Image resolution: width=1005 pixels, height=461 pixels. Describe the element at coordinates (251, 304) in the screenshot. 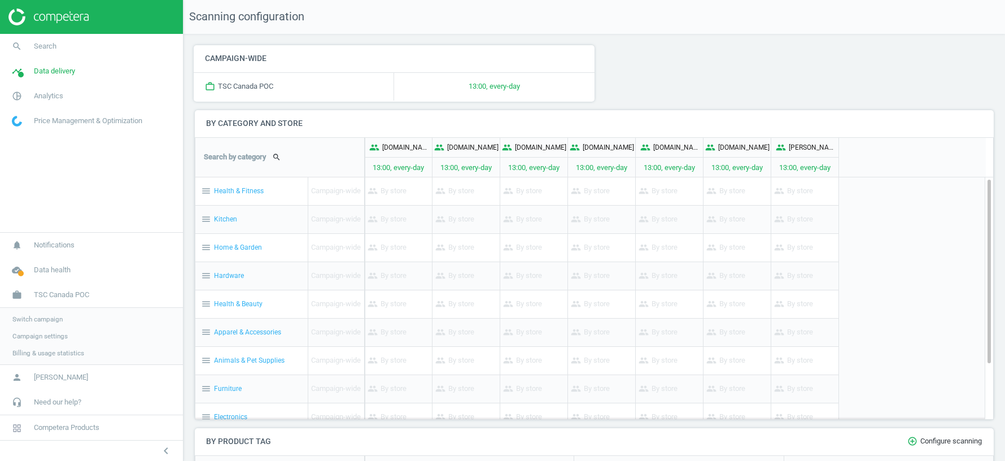

I see `div: Health & Beauty` at that location.